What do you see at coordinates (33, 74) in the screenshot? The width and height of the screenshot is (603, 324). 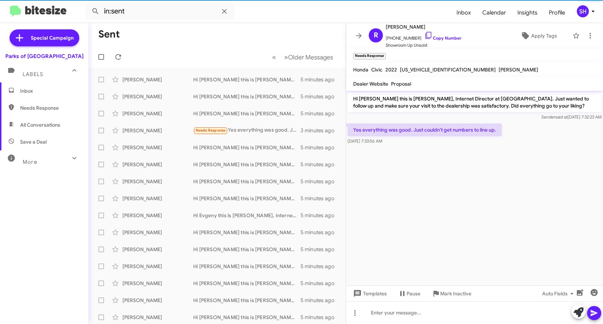 I see `span: Labels` at bounding box center [33, 74].